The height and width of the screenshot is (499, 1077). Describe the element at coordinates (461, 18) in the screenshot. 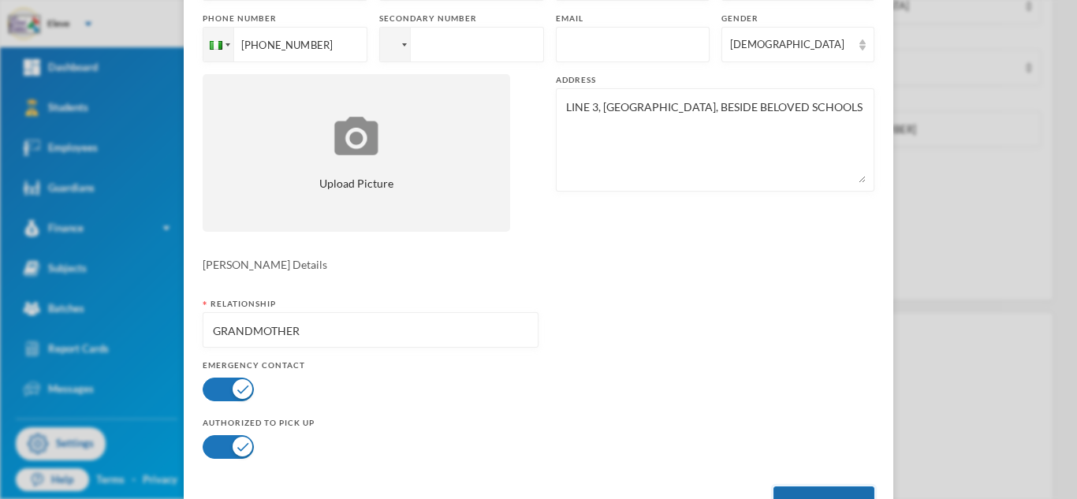

I see `div: Secondary number` at that location.